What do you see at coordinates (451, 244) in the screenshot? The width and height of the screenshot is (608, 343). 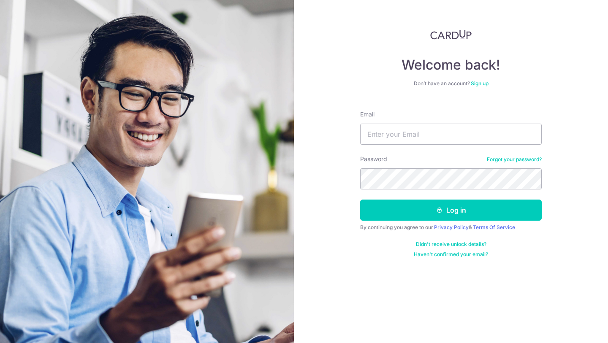 I see `a: Didn't receive unlock details?` at bounding box center [451, 244].